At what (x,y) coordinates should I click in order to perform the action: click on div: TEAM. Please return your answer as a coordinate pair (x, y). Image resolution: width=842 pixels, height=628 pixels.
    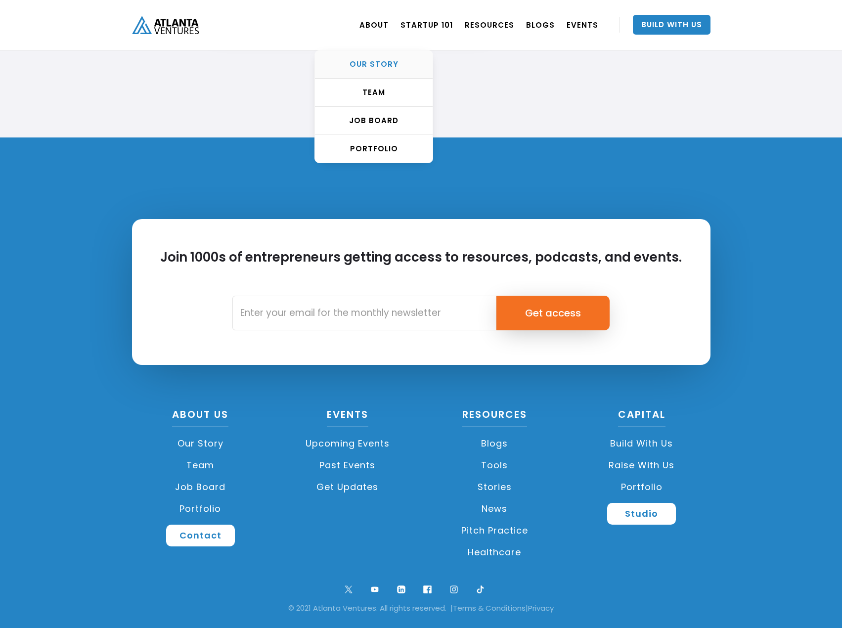
    Looking at the image, I should click on (374, 92).